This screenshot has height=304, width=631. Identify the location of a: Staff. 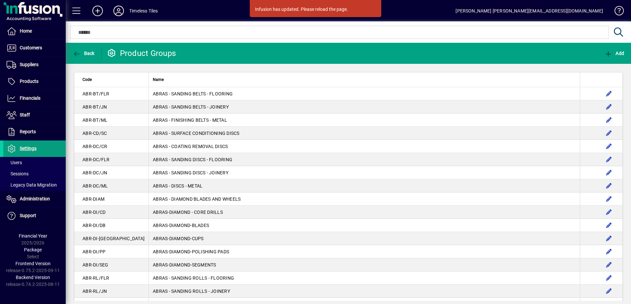
(35, 115).